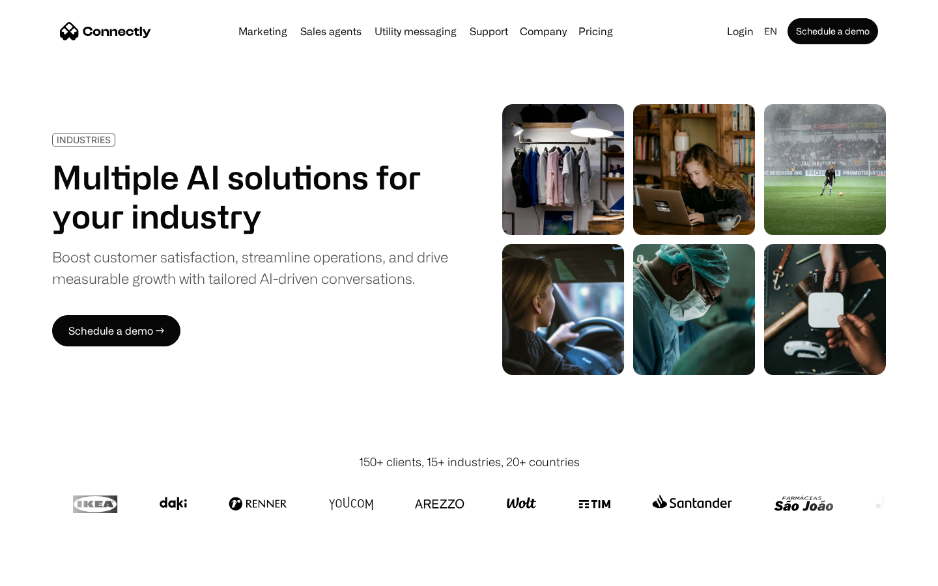  What do you see at coordinates (489, 31) in the screenshot?
I see `a: Support` at bounding box center [489, 31].